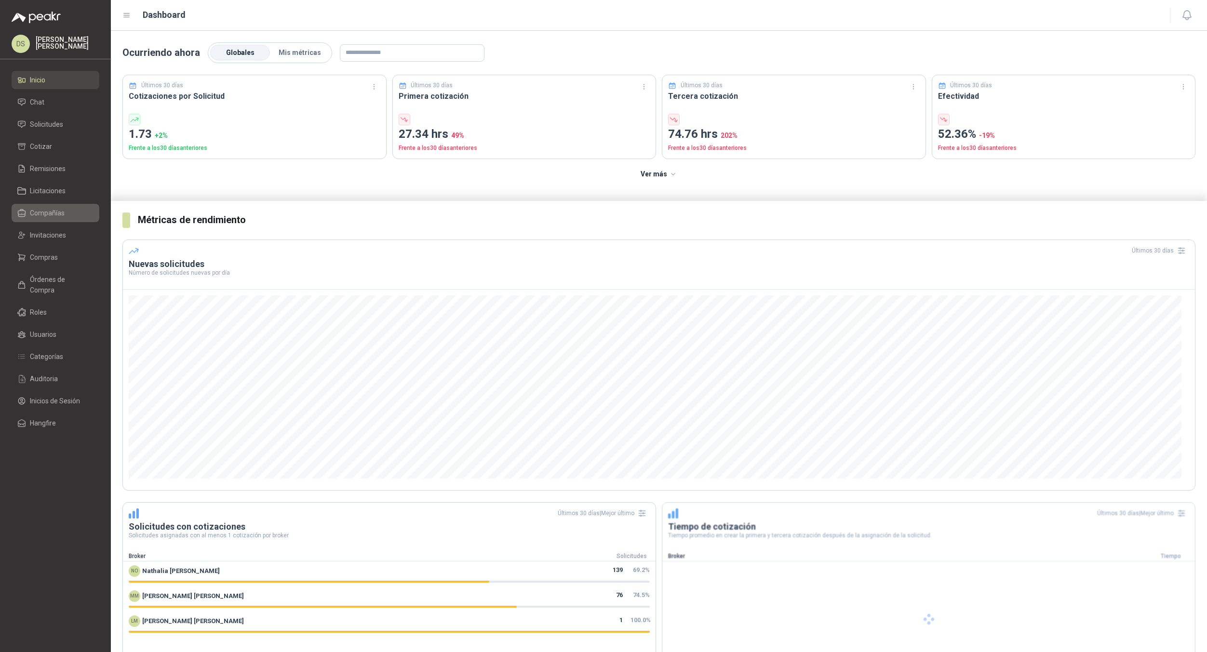 This screenshot has height=652, width=1207. Describe the element at coordinates (667, 220) in the screenshot. I see `h3: Métricas de rendimiento` at that location.